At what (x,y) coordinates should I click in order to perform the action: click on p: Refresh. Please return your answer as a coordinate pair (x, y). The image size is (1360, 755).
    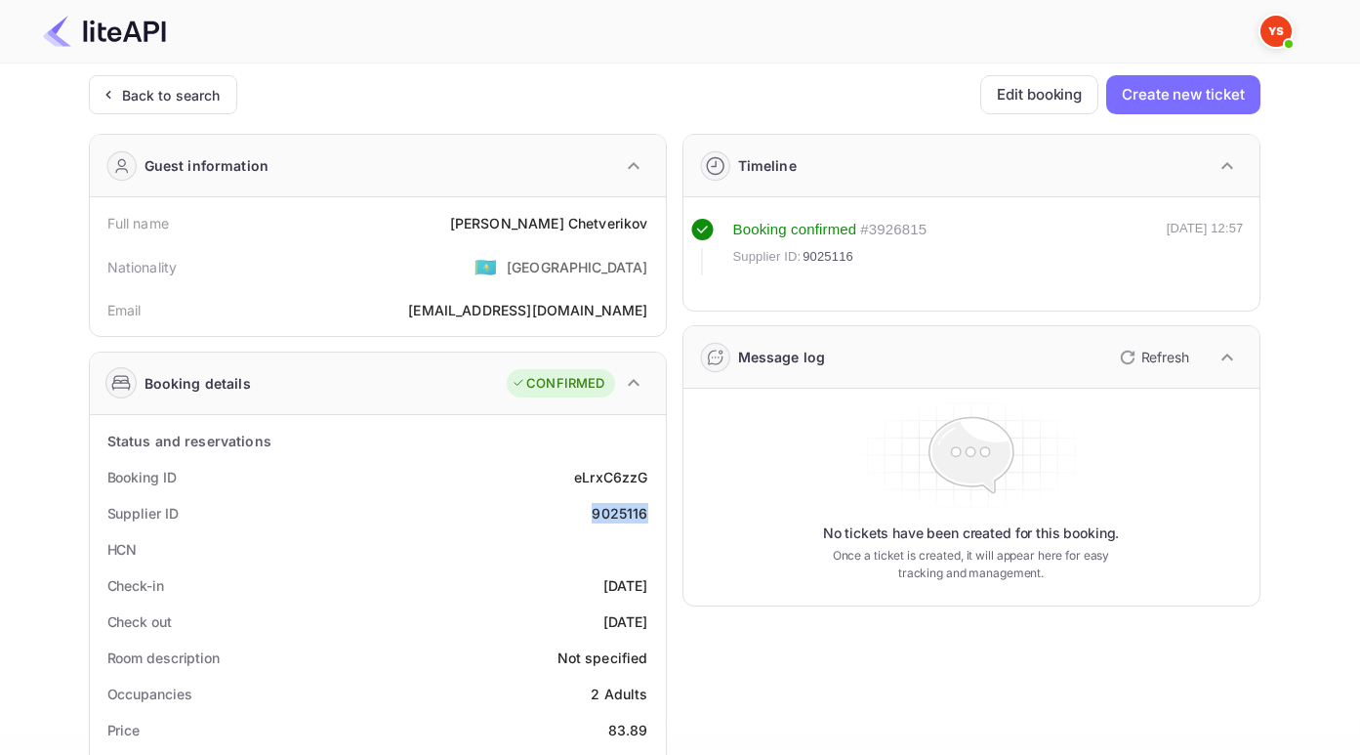
    Looking at the image, I should click on (1165, 356).